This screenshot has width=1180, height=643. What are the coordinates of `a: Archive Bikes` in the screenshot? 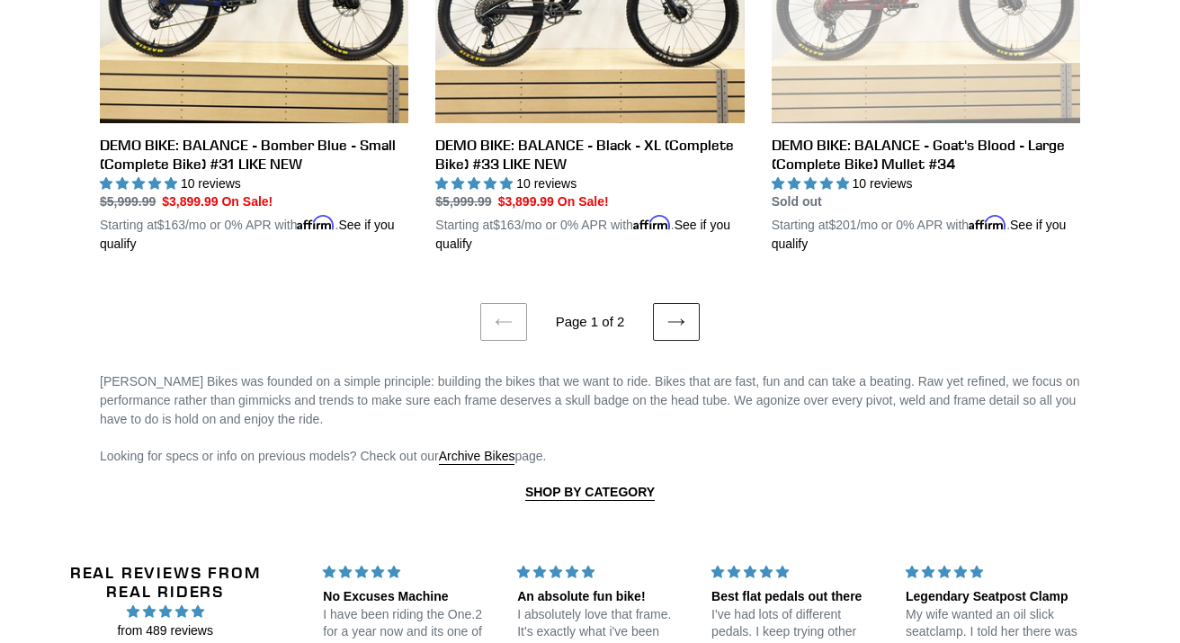 It's located at (477, 457).